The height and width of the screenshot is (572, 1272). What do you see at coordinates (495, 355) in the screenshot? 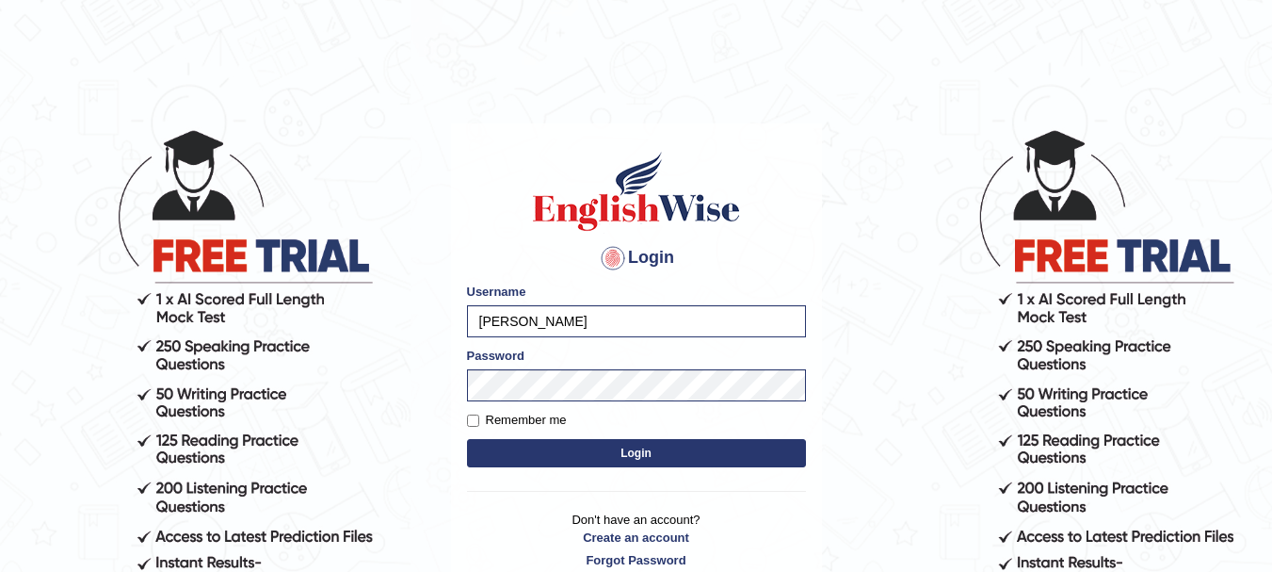
I see `label: Password` at bounding box center [495, 355].